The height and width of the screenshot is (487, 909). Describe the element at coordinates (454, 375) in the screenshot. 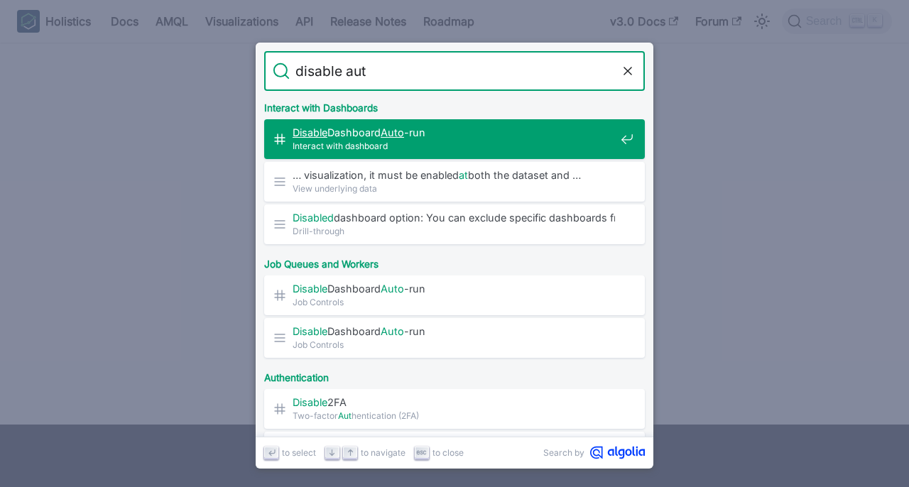

I see `div: Authentication` at that location.